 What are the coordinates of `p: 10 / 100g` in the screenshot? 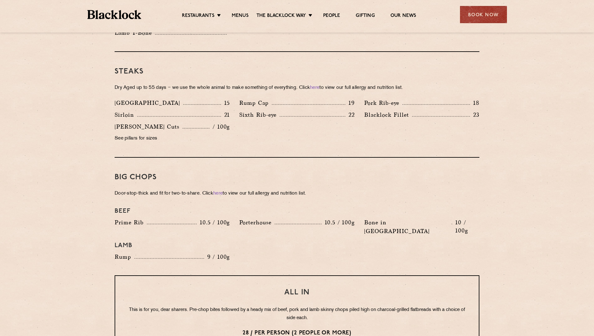 It's located at (465, 227).